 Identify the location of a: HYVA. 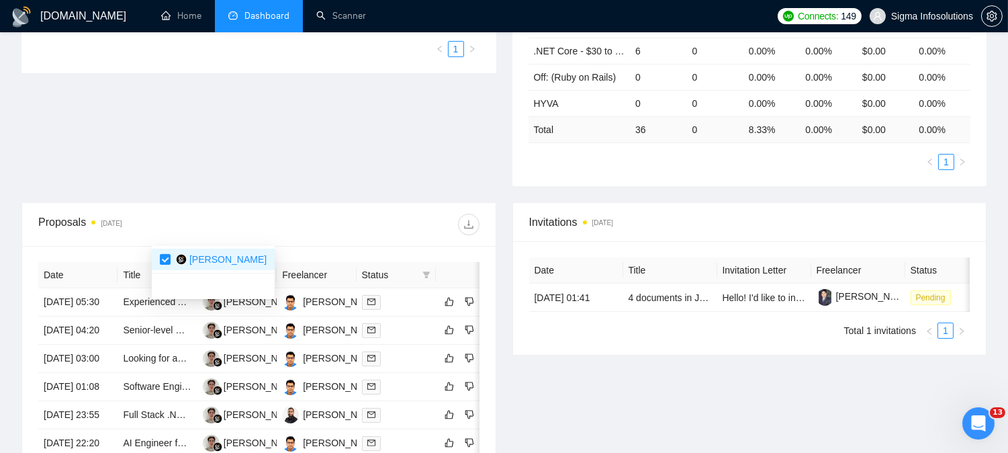
(546, 103).